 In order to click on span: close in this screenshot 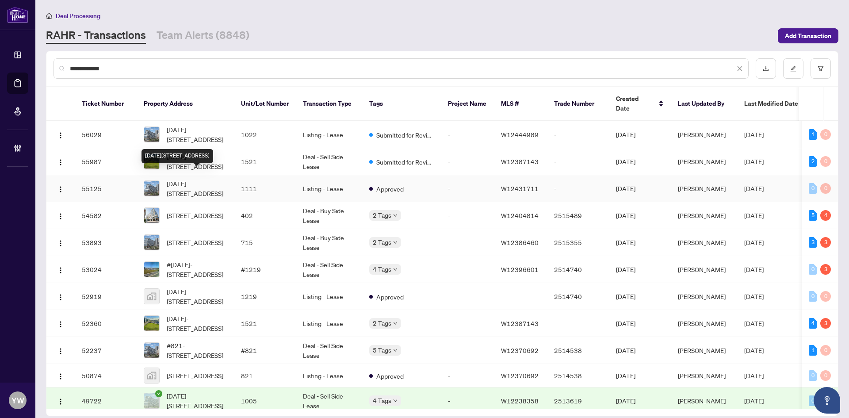, I will do `click(740, 69)`.